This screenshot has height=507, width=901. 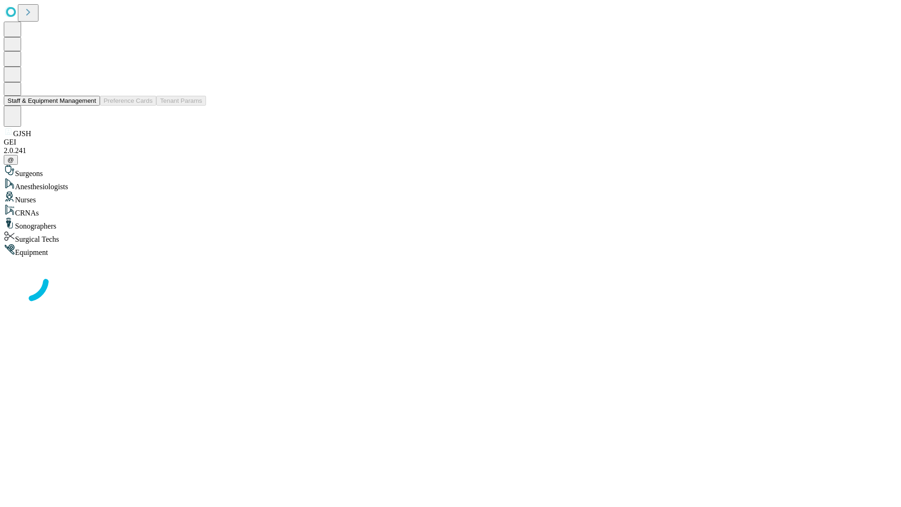 What do you see at coordinates (128, 100) in the screenshot?
I see `button: Preference Cards` at bounding box center [128, 100].